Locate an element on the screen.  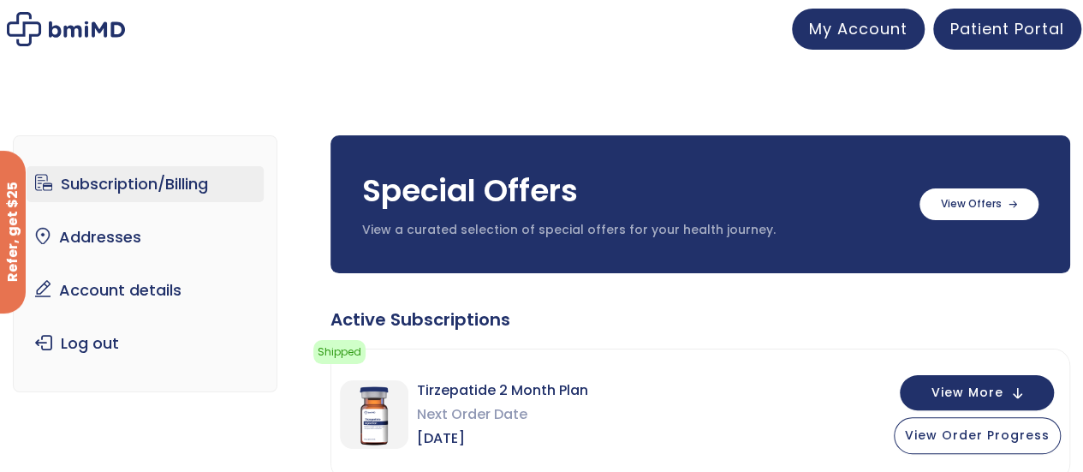
a: Addresses is located at coordinates (145, 237).